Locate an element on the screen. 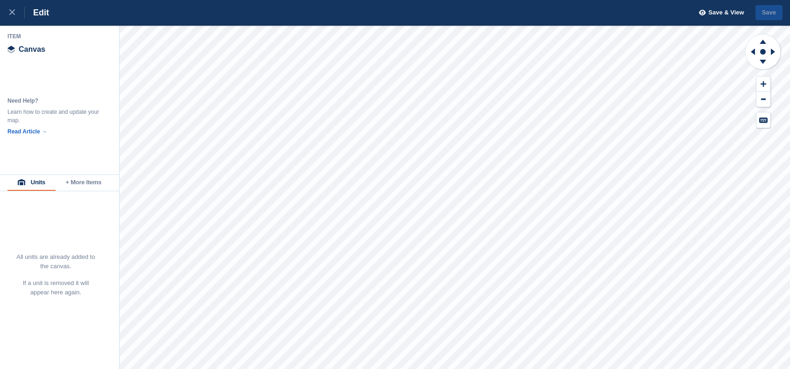 This screenshot has height=369, width=790. button: Save is located at coordinates (769, 13).